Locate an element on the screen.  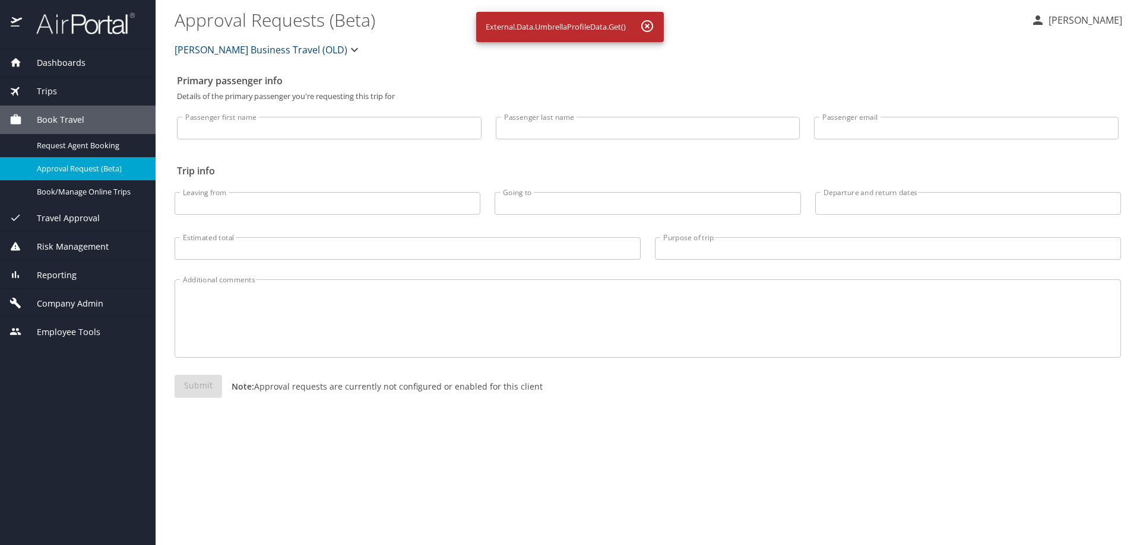
span: Company Admin is located at coordinates (62, 304).